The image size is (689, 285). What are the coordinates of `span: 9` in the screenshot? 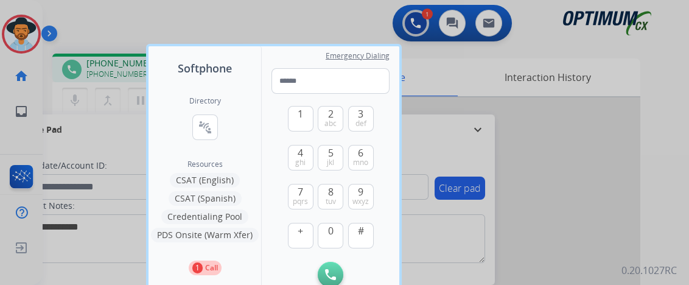 It's located at (361, 192).